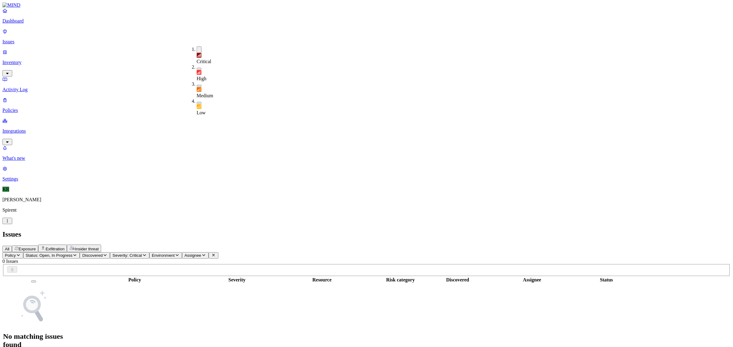  I want to click on a: Integrations, so click(366, 131).